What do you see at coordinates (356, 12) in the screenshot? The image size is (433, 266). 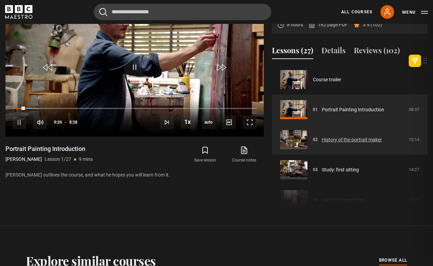 I see `a: All Courses` at bounding box center [356, 12].